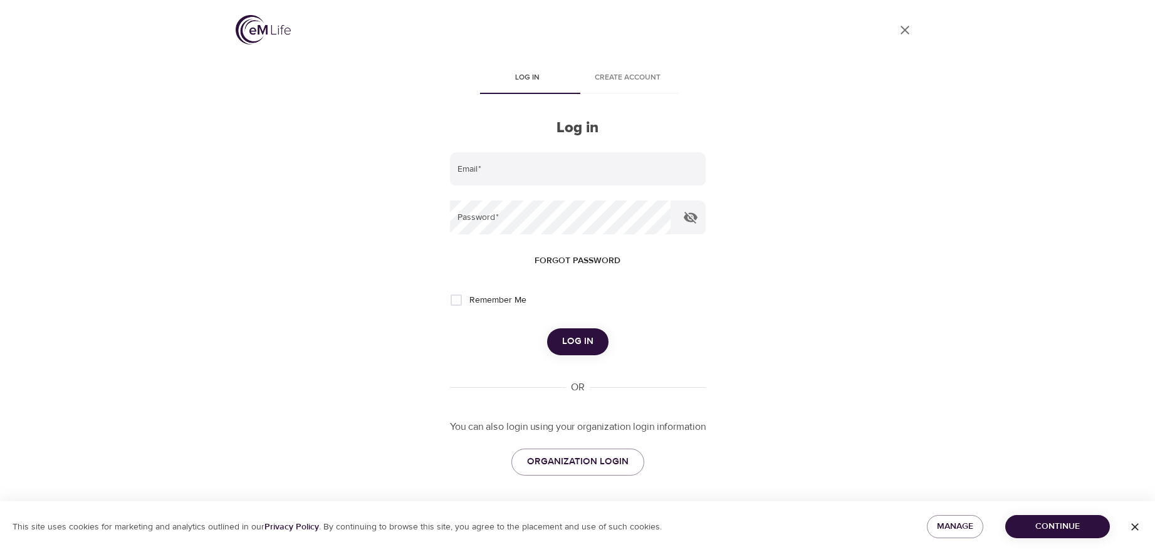  Describe the element at coordinates (955, 526) in the screenshot. I see `span: Manage` at that location.